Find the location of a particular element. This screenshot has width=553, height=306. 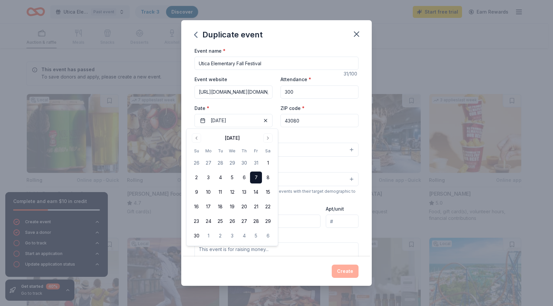

th: Sunday is located at coordinates (197, 151).